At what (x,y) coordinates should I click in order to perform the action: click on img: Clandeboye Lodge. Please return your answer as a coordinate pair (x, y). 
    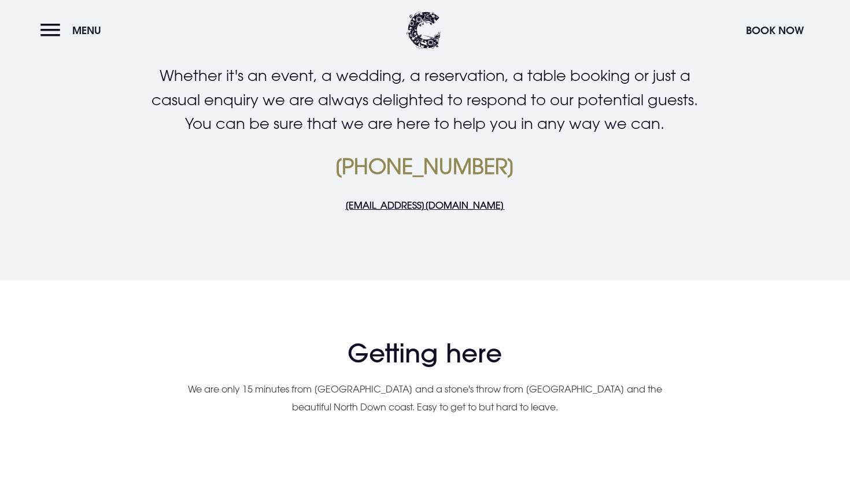
    Looking at the image, I should click on (424, 30).